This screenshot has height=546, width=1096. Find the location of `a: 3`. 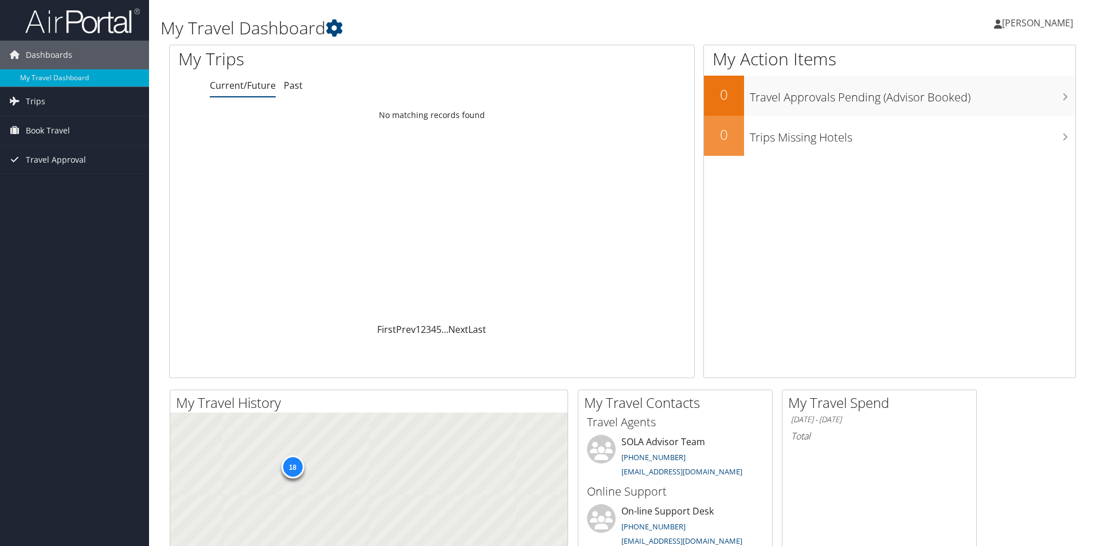

a: 3 is located at coordinates (428, 330).